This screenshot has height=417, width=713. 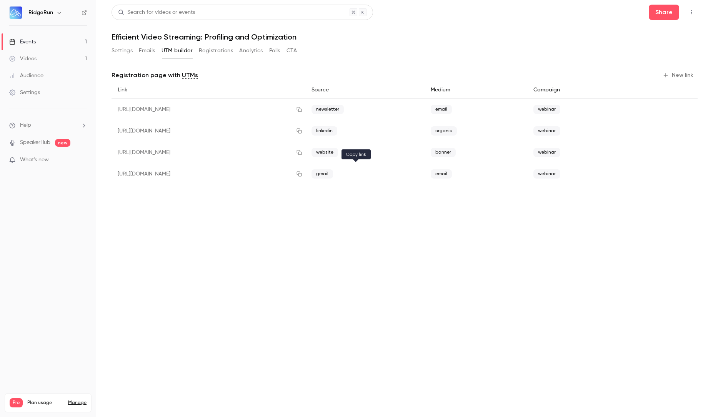 What do you see at coordinates (444, 131) in the screenshot?
I see `span: organic` at bounding box center [444, 131].